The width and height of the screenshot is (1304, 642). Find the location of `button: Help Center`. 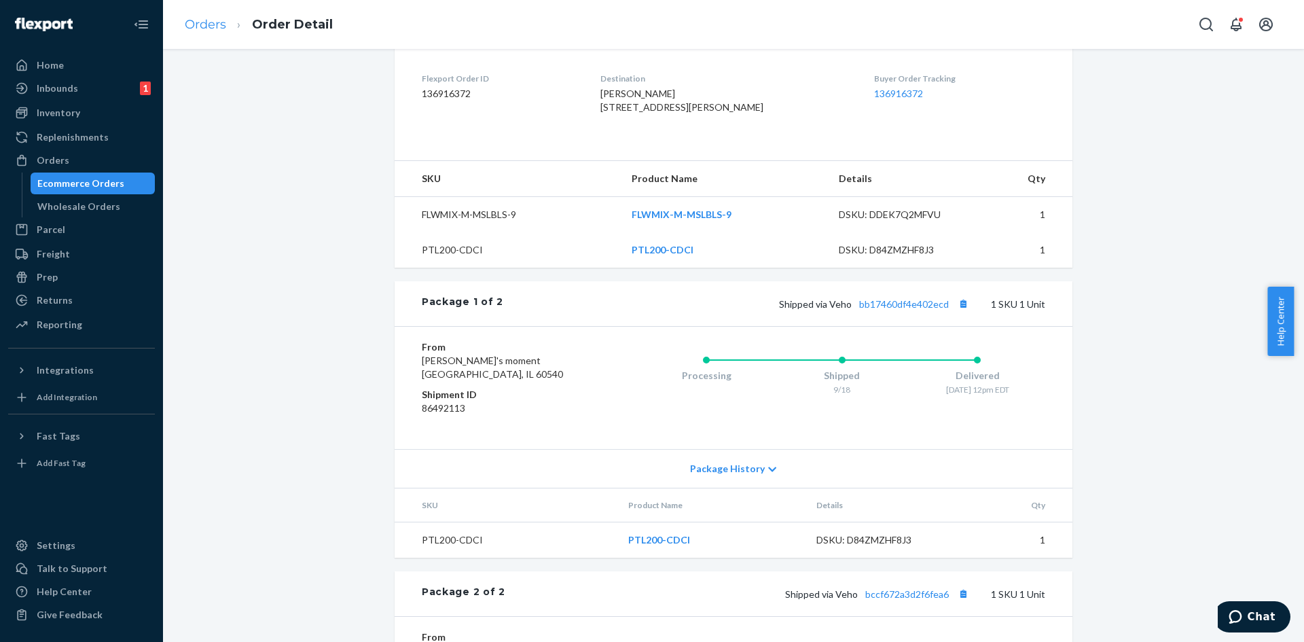

button: Help Center is located at coordinates (1280, 321).